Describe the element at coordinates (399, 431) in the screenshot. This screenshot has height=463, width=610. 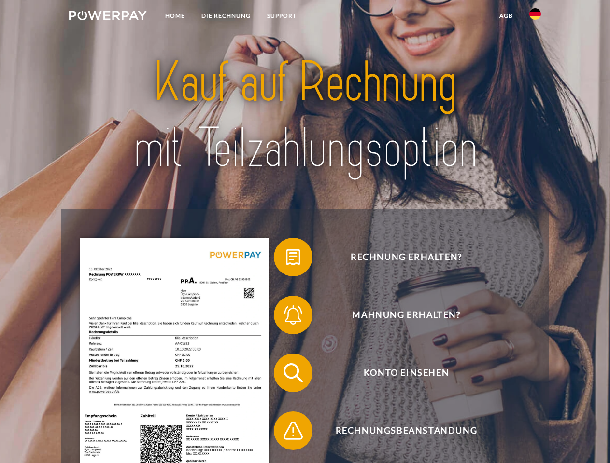
I see `button: Rechnungsbeanstandung` at that location.